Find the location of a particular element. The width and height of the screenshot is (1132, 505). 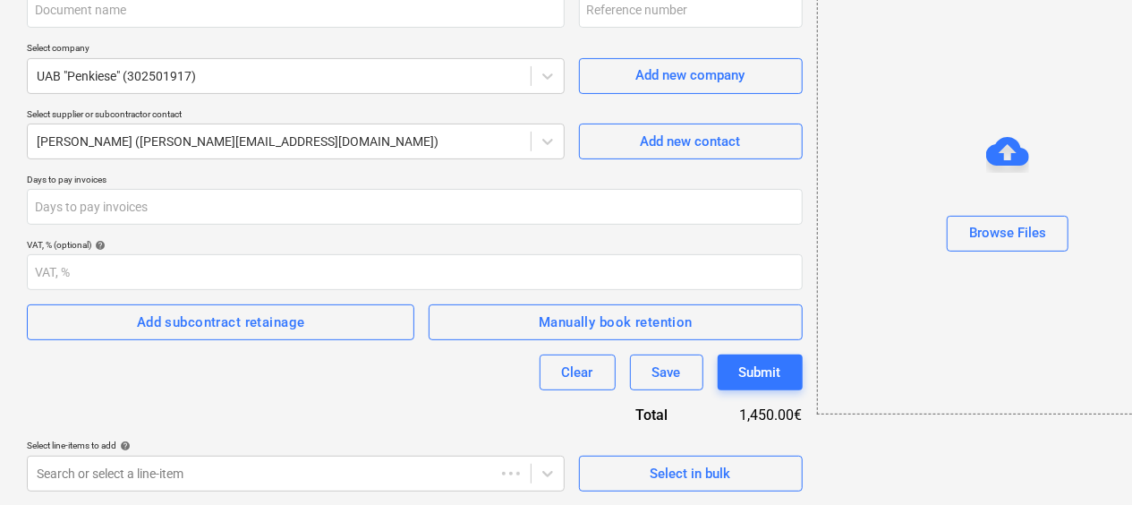

div: Submit is located at coordinates (760, 372).